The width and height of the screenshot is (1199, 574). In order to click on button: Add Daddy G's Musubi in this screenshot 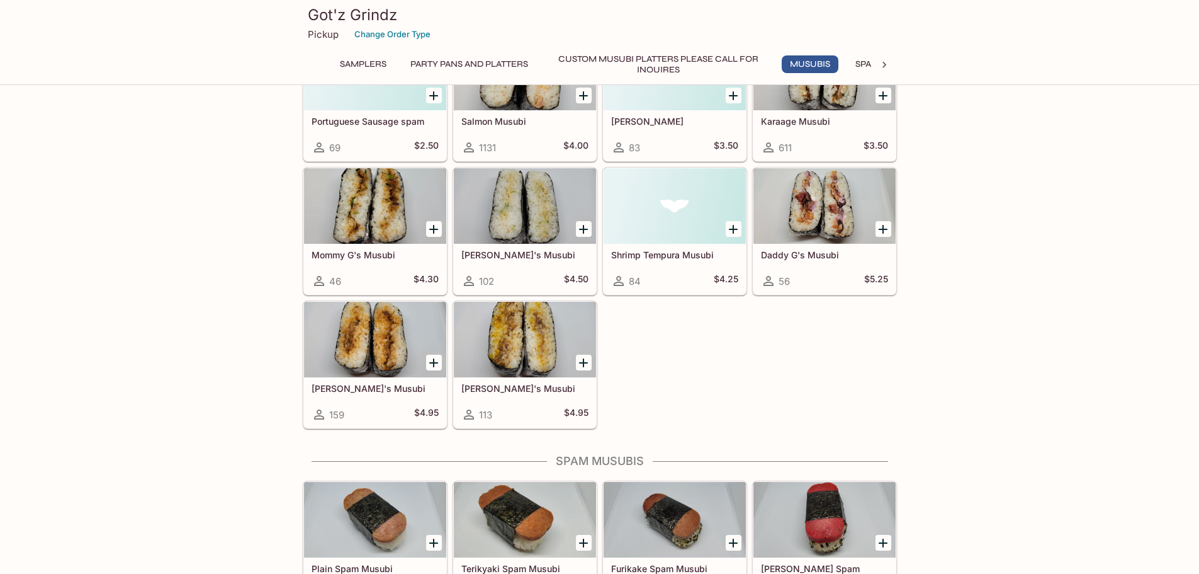, I will do `click(883, 229)`.